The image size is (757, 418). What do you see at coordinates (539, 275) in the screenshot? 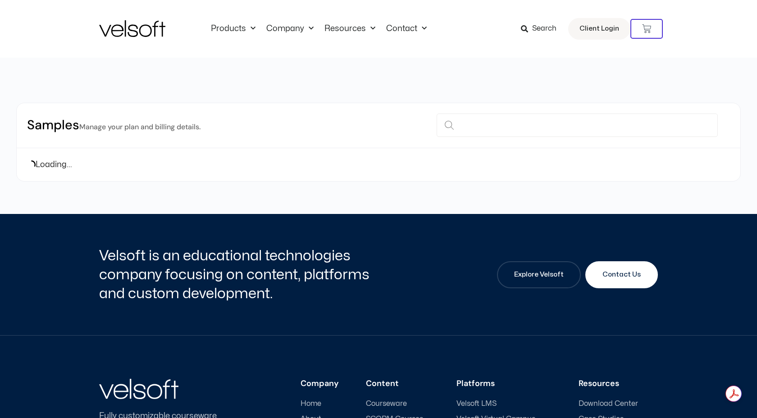
I see `span: Explore Velsoft` at bounding box center [539, 275].